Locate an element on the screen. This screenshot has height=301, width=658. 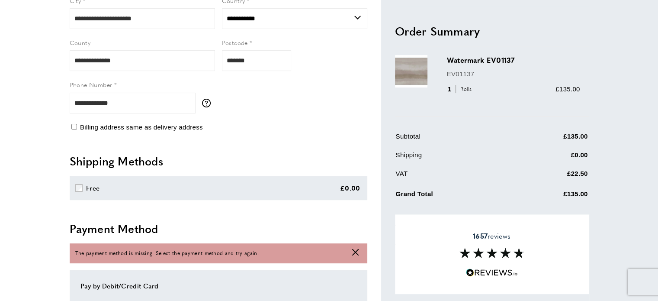
input: Billing address same as delivery address is located at coordinates (74, 126).